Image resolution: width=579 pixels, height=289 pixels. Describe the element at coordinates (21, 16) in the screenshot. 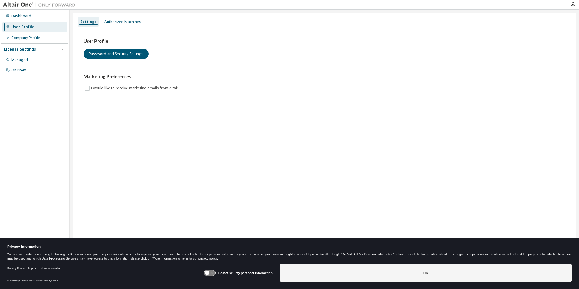

I see `div: Dashboard` at that location.